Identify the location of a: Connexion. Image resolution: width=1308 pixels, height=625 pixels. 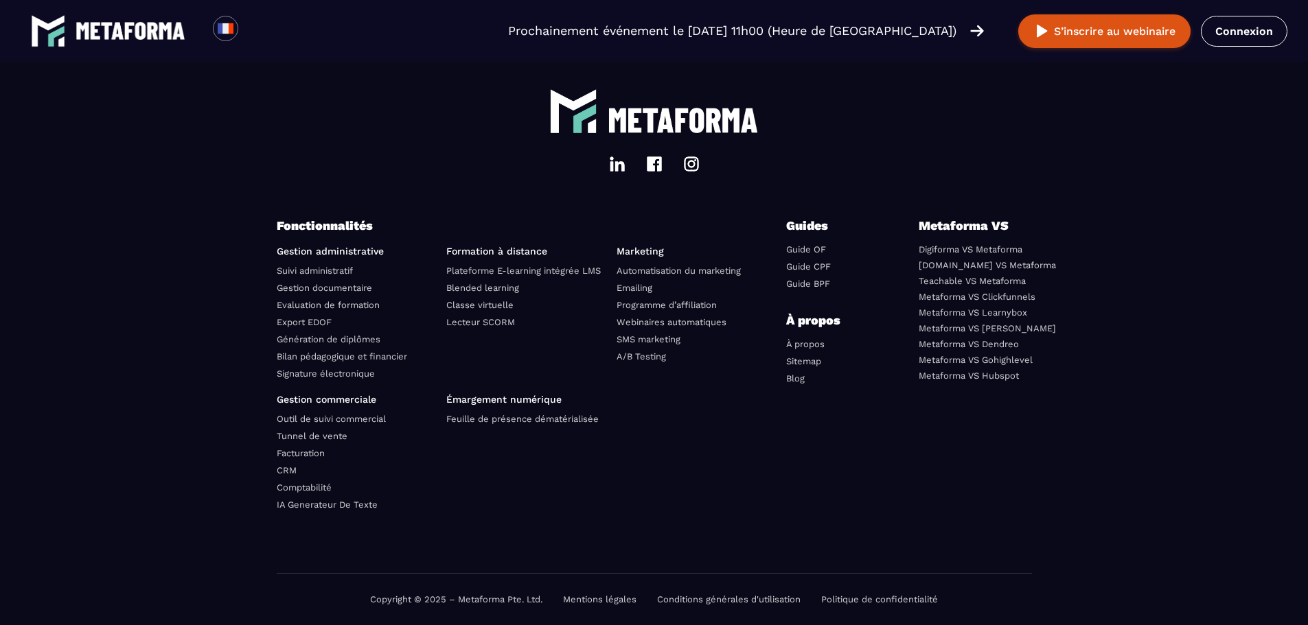
(1244, 31).